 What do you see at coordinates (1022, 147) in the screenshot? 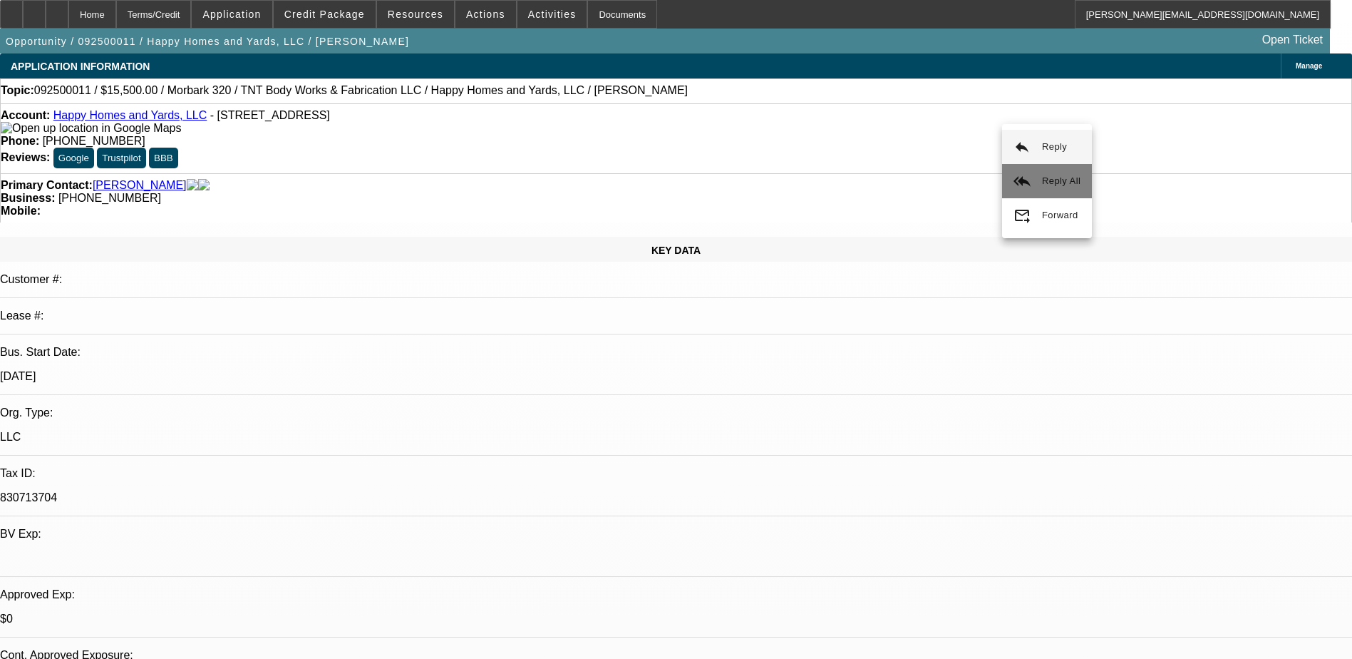
I see `mat-icon: reply` at bounding box center [1022, 147].